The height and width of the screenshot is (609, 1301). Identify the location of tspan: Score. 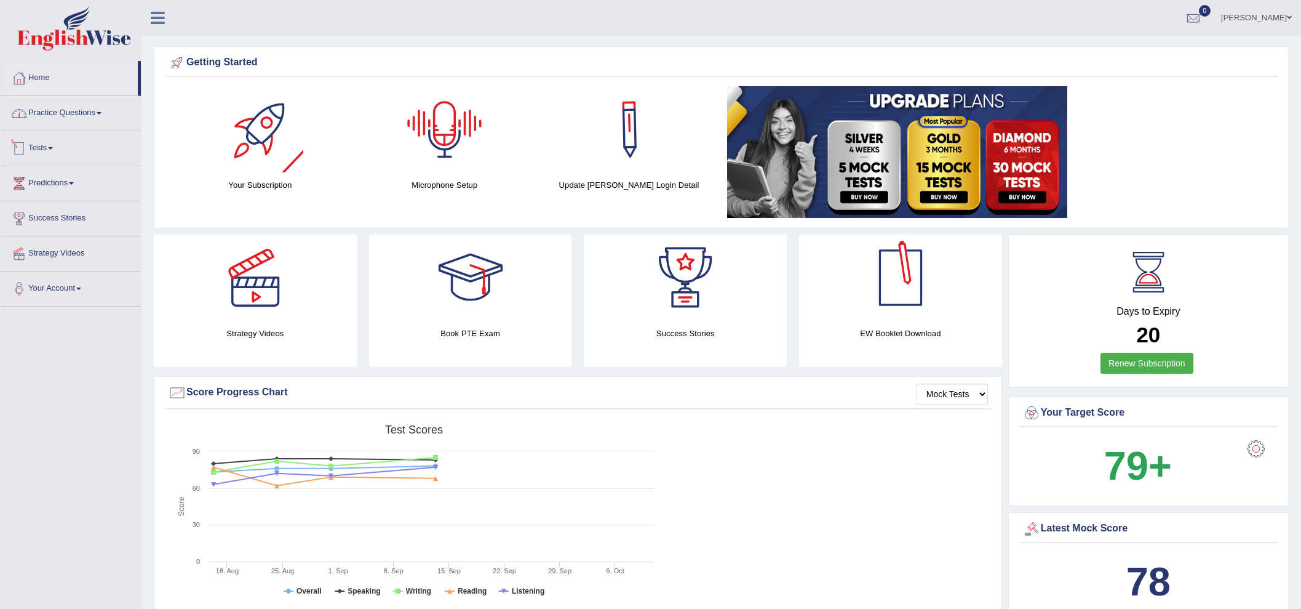
(182, 506).